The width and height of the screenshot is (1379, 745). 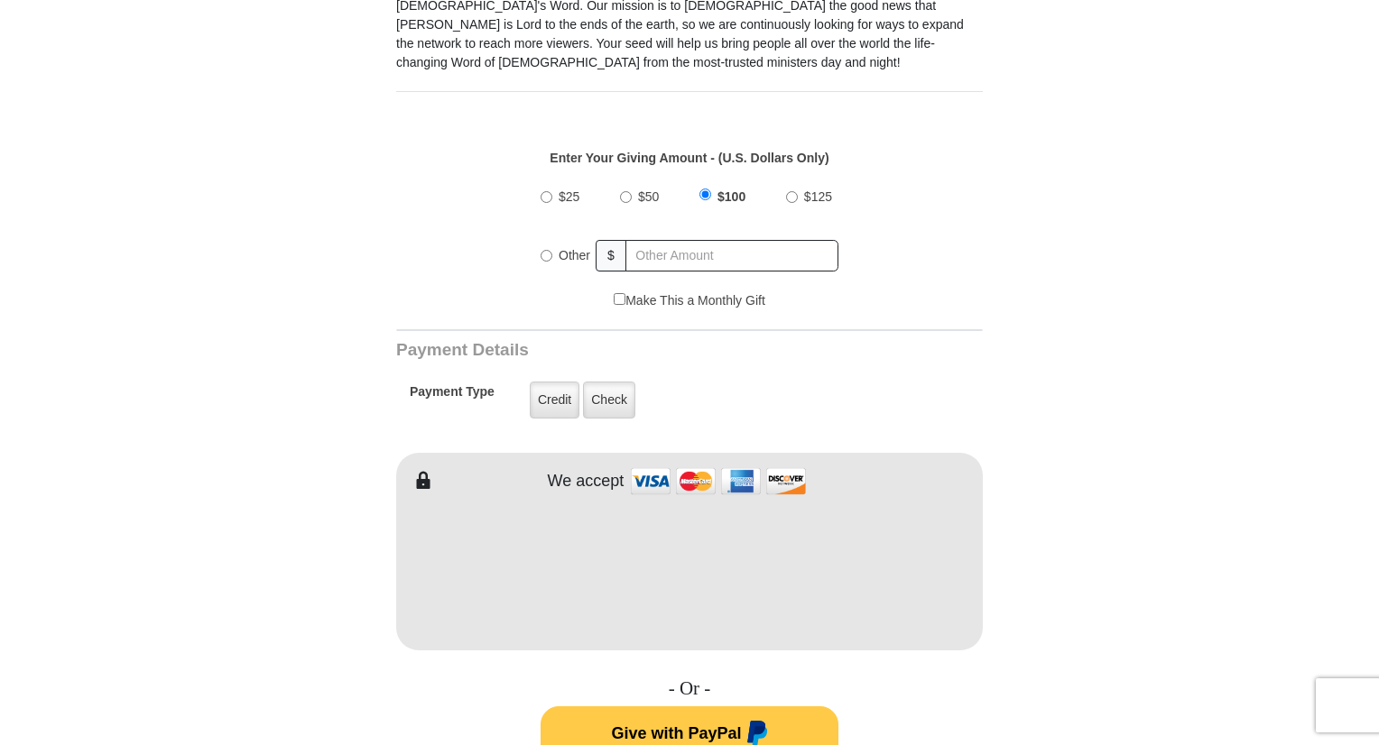 What do you see at coordinates (619, 299) in the screenshot?
I see `input: Make This a Monthly Gift` at bounding box center [619, 299].